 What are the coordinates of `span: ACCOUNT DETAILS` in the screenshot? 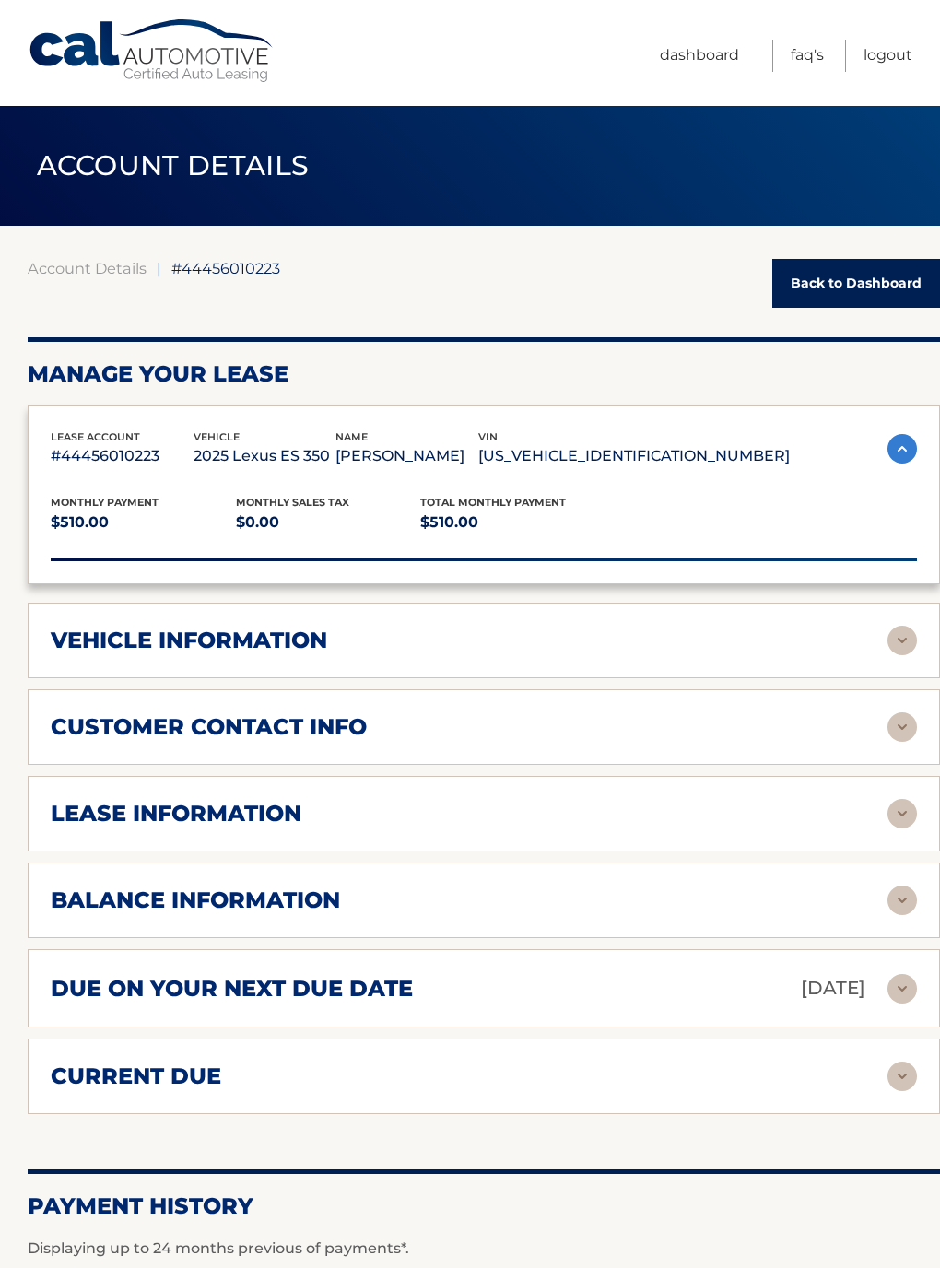 It's located at (173, 165).